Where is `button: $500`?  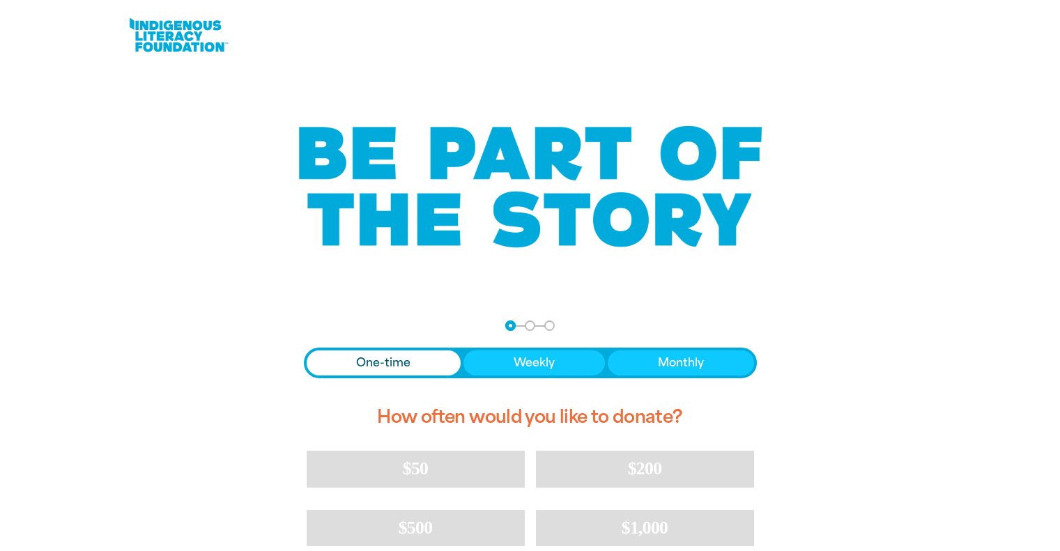 button: $500 is located at coordinates (415, 528).